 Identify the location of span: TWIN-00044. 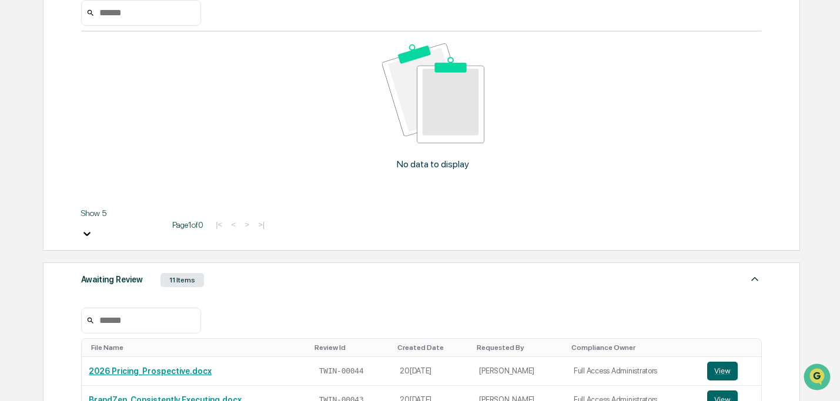
(341, 371).